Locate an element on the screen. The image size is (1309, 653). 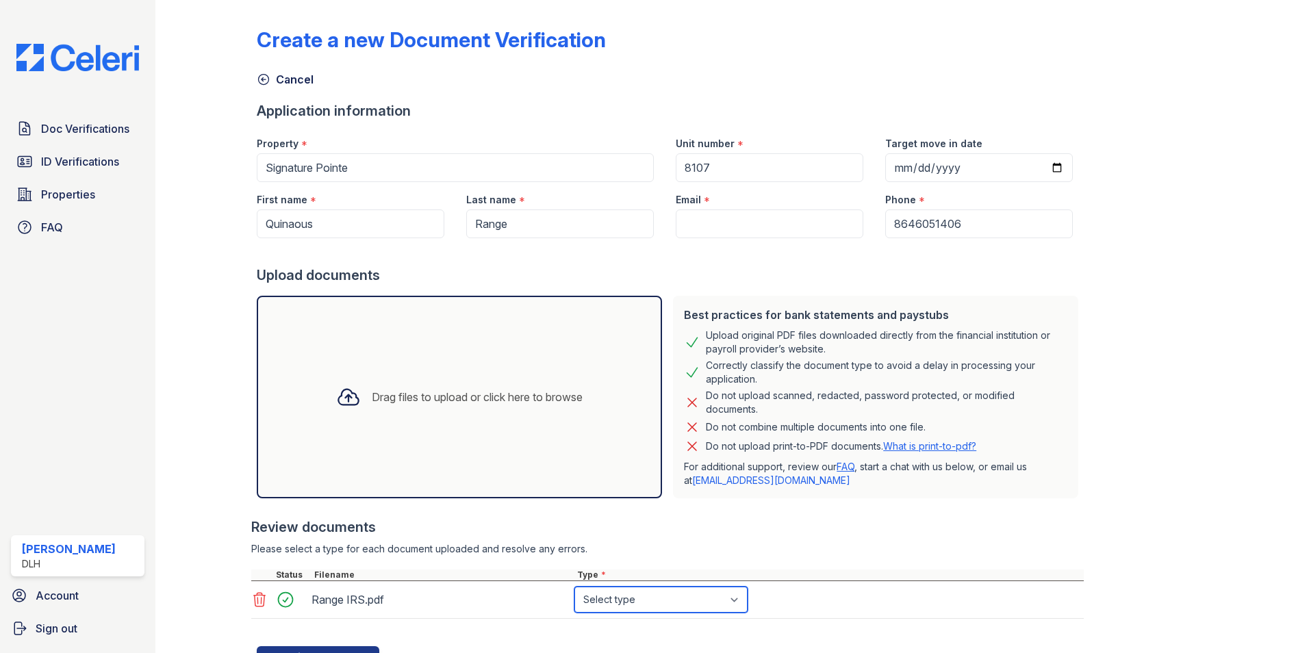
a: Cancel is located at coordinates (285, 79).